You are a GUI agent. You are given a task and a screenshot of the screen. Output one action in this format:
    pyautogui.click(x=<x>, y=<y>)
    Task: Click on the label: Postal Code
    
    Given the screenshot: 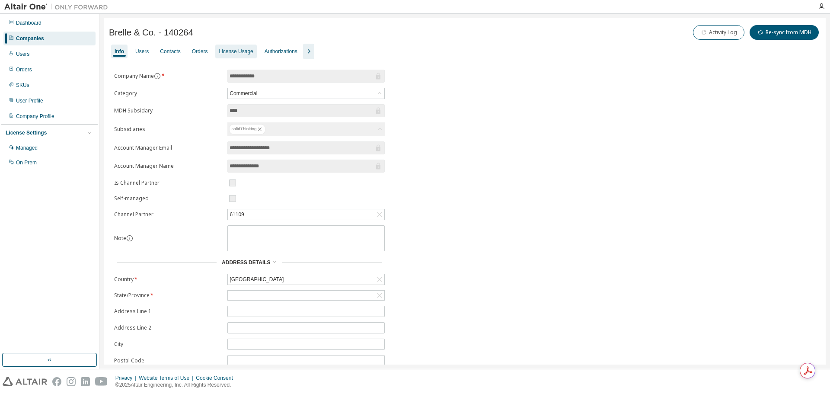 What is the action you would take?
    pyautogui.click(x=168, y=361)
    